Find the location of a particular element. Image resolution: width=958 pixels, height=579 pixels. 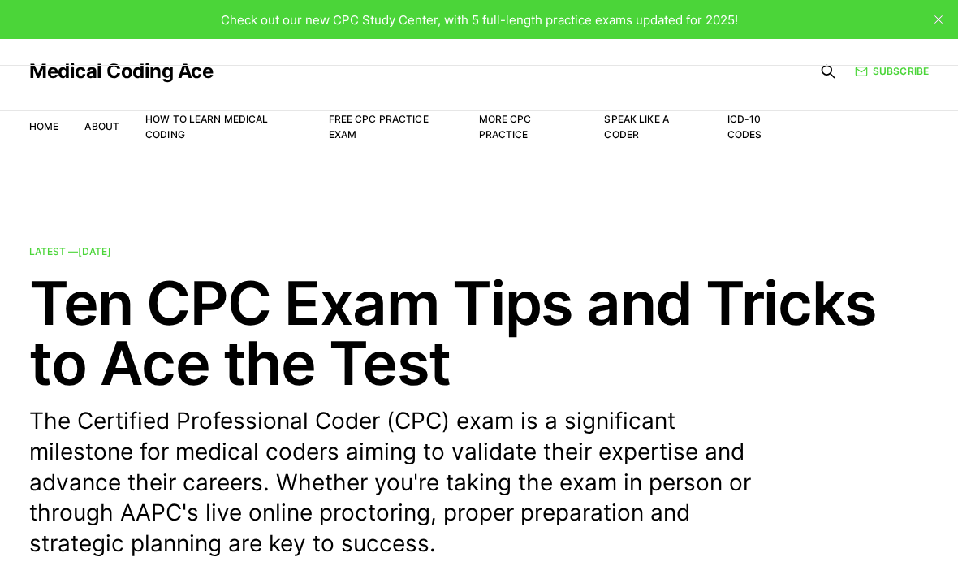

a: ICD-10 Codes is located at coordinates (744, 127).